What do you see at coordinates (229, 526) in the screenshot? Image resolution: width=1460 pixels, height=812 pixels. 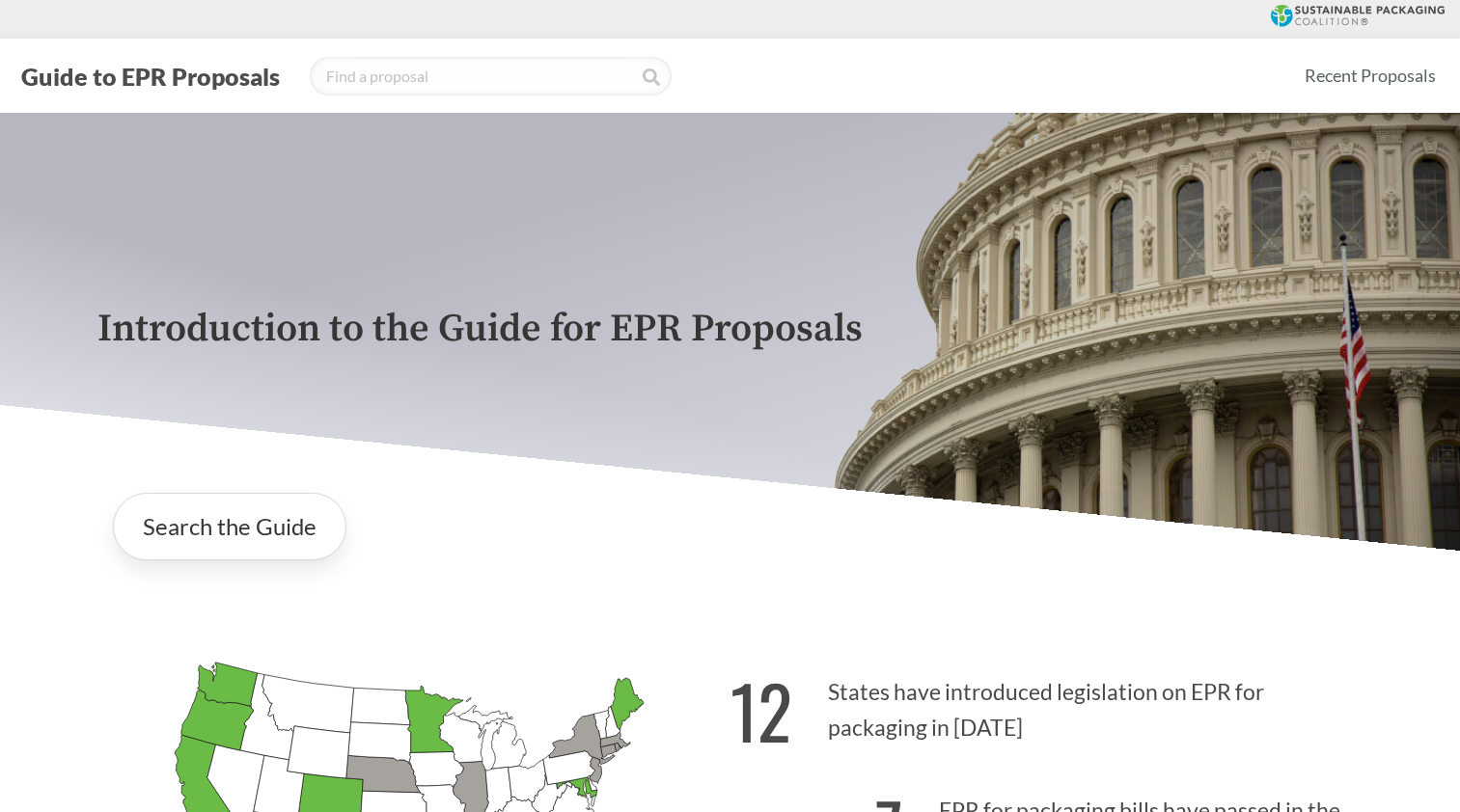 I see `a: Search the Guide` at bounding box center [229, 526].